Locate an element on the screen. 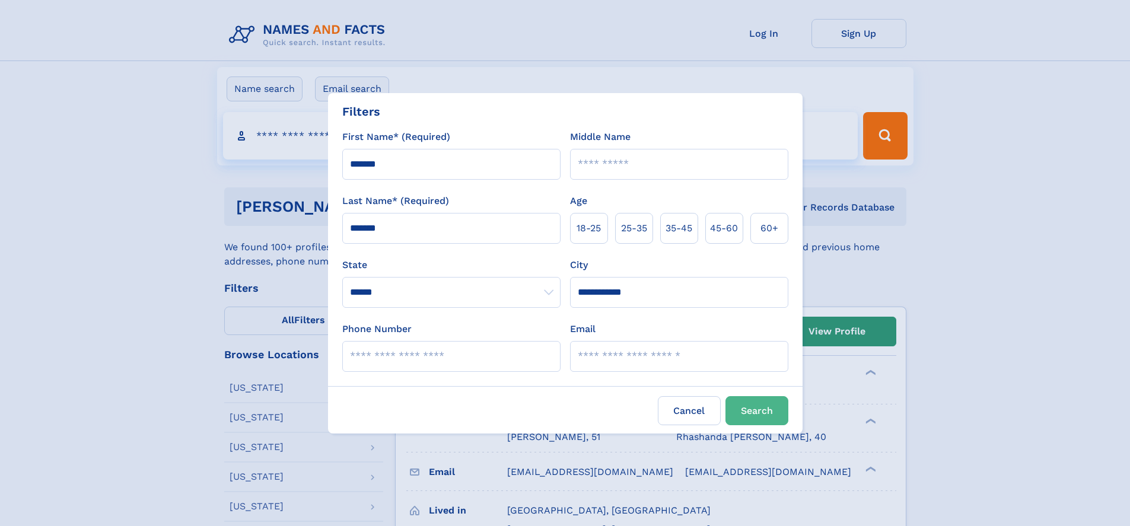 The height and width of the screenshot is (526, 1130). label: State is located at coordinates (451, 265).